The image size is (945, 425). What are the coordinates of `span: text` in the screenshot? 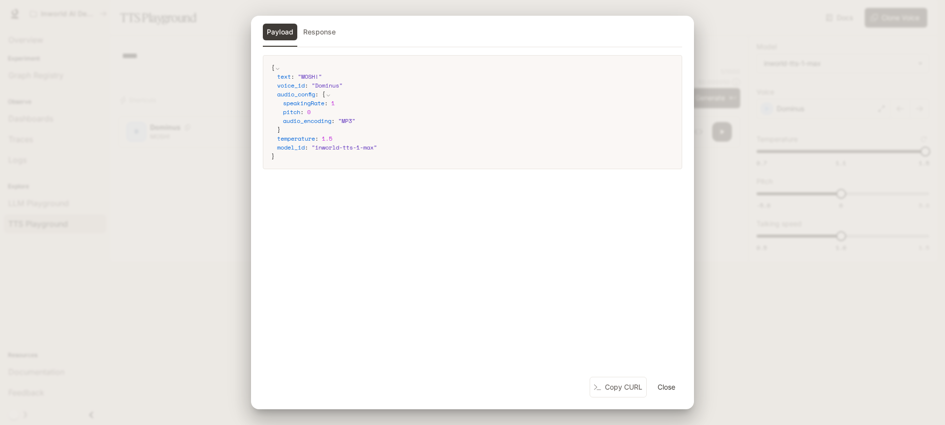 It's located at (284, 76).